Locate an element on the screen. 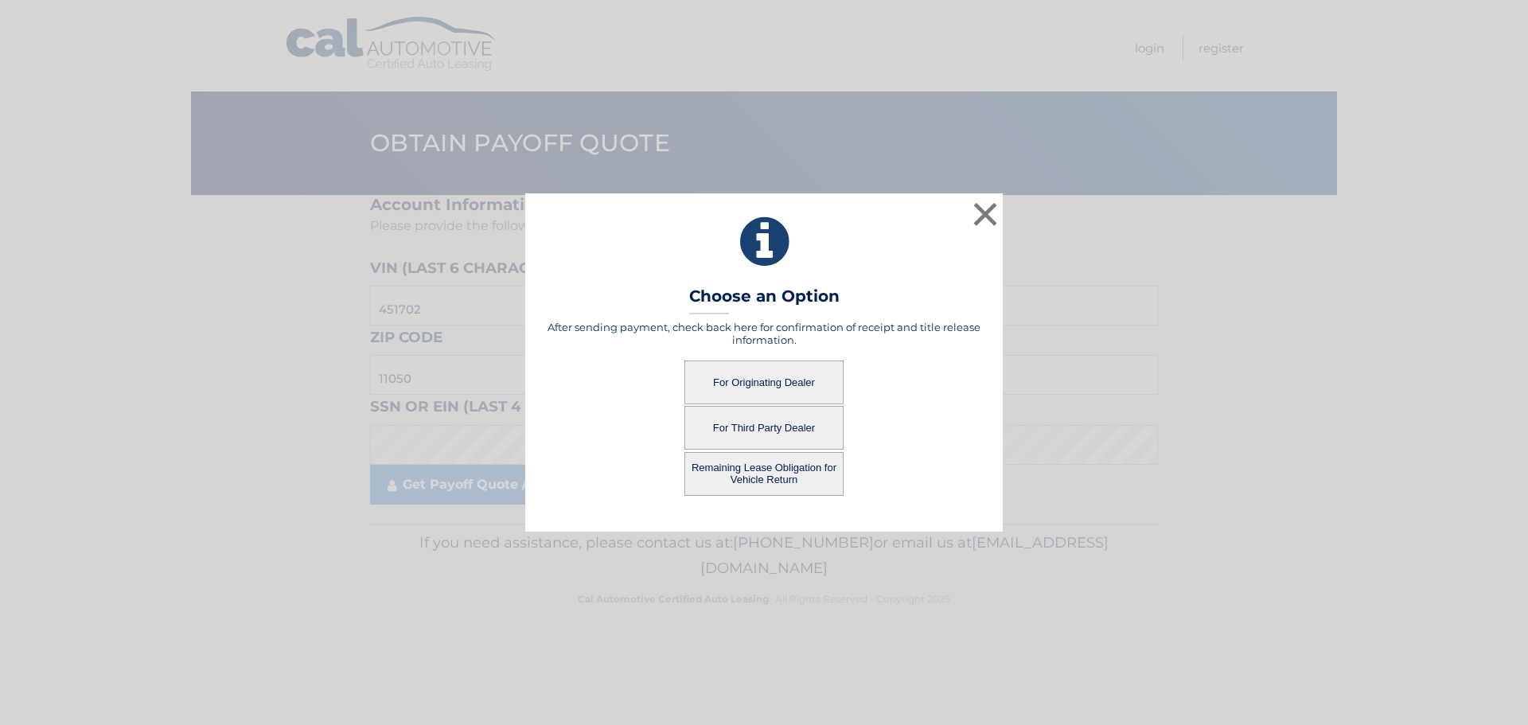 This screenshot has width=1528, height=725. h3: Choose an Option is located at coordinates (764, 300).